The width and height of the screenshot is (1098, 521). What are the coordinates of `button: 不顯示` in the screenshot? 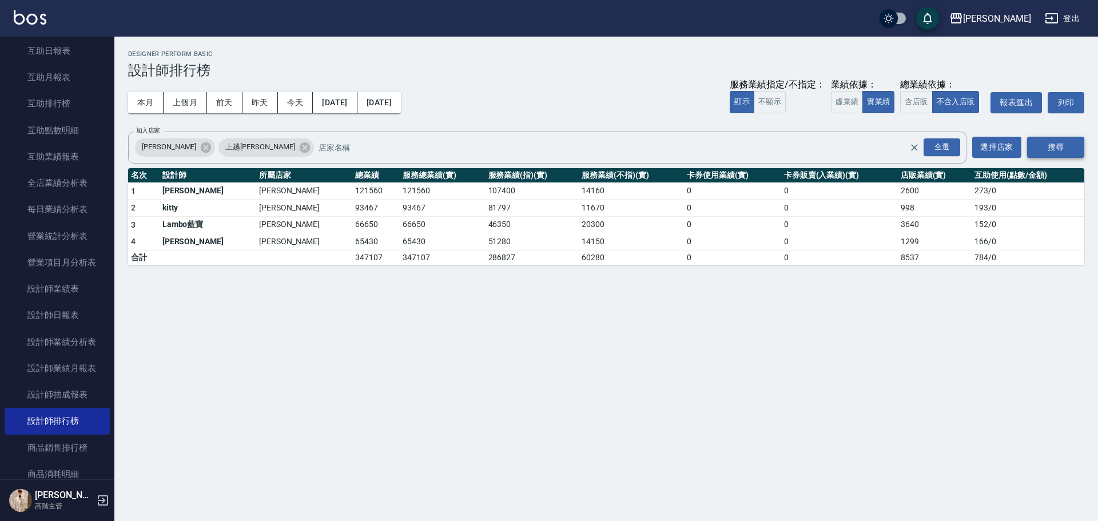 It's located at (770, 102).